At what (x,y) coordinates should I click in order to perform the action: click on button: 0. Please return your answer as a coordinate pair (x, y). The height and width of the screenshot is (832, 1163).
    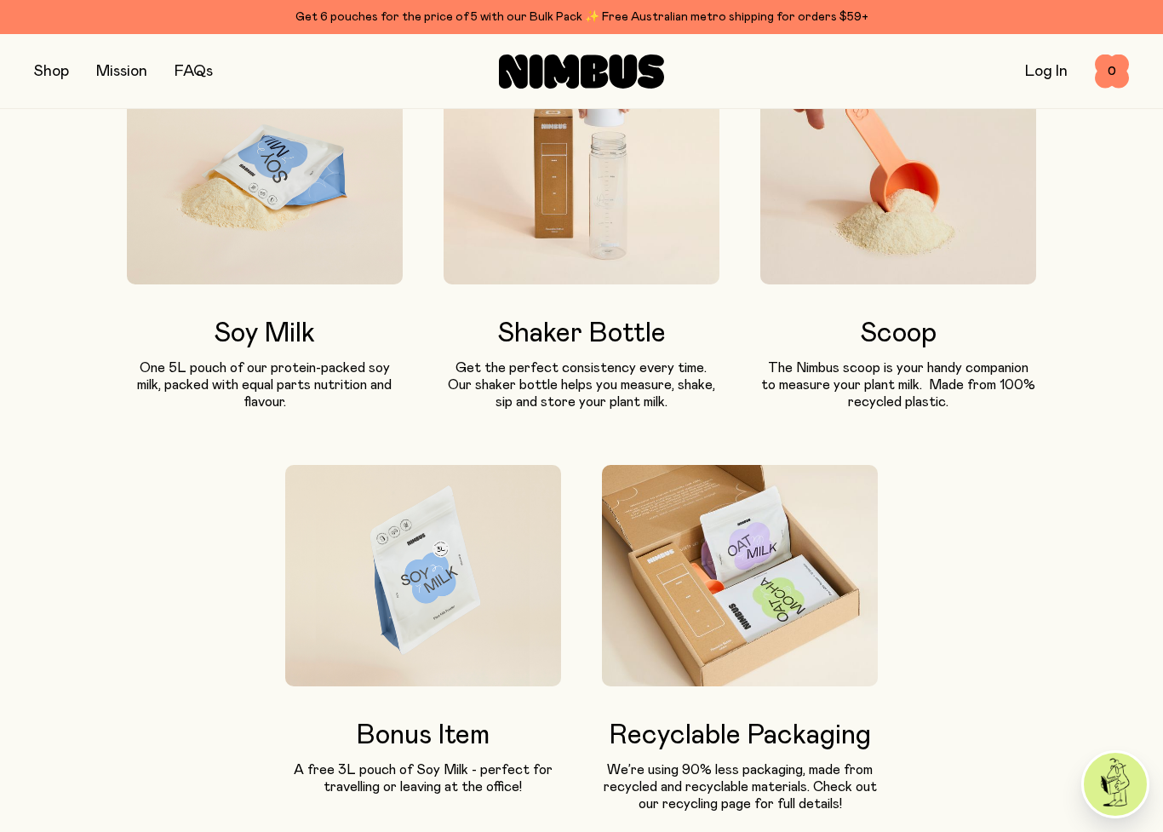
    Looking at the image, I should click on (1112, 72).